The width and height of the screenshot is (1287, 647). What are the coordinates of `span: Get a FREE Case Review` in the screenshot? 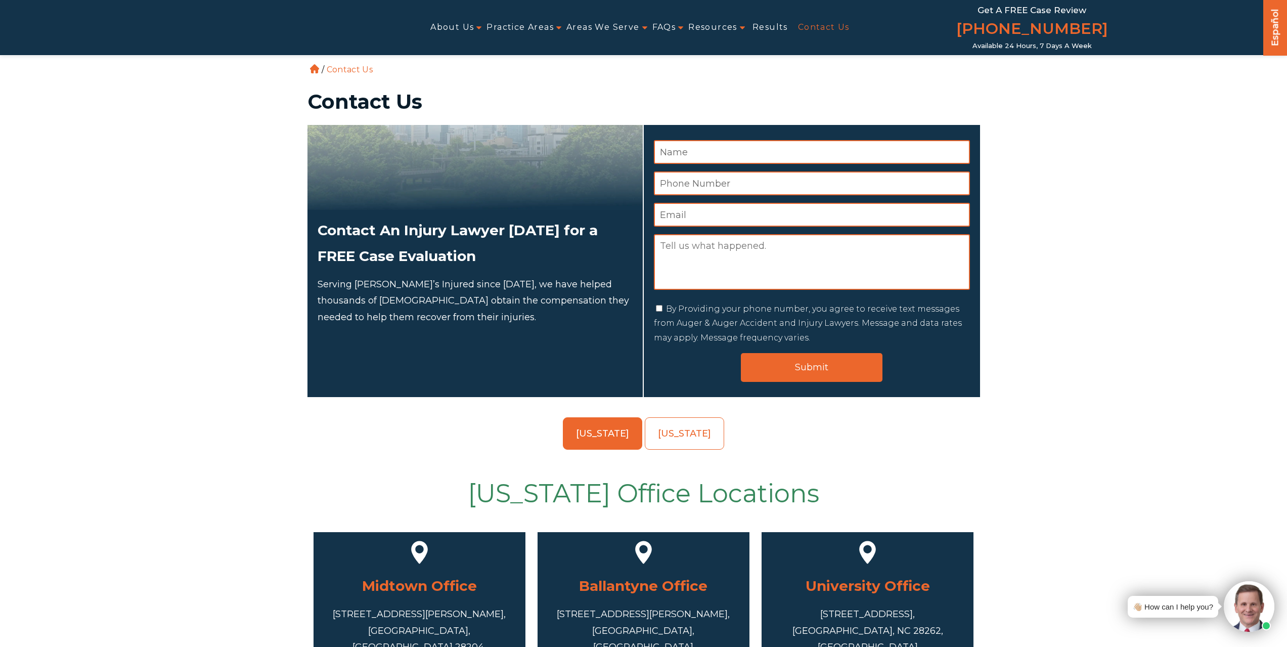 It's located at (1032, 10).